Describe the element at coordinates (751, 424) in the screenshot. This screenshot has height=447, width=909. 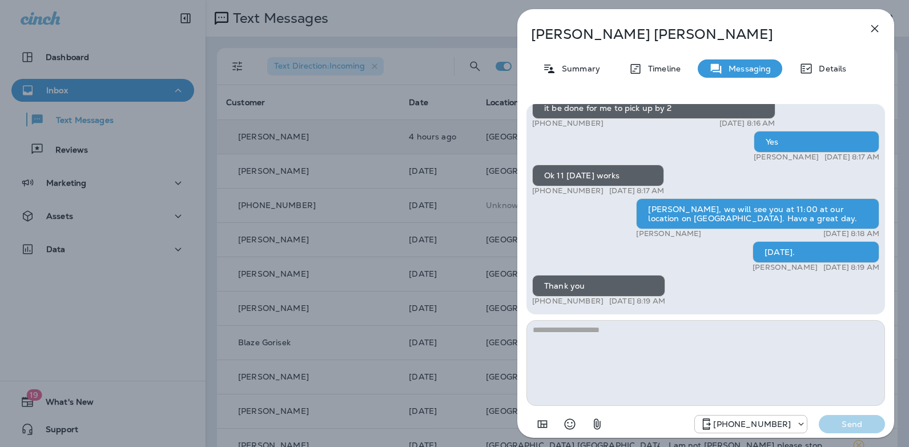
I see `div: +1 (984) 409-9300` at that location.